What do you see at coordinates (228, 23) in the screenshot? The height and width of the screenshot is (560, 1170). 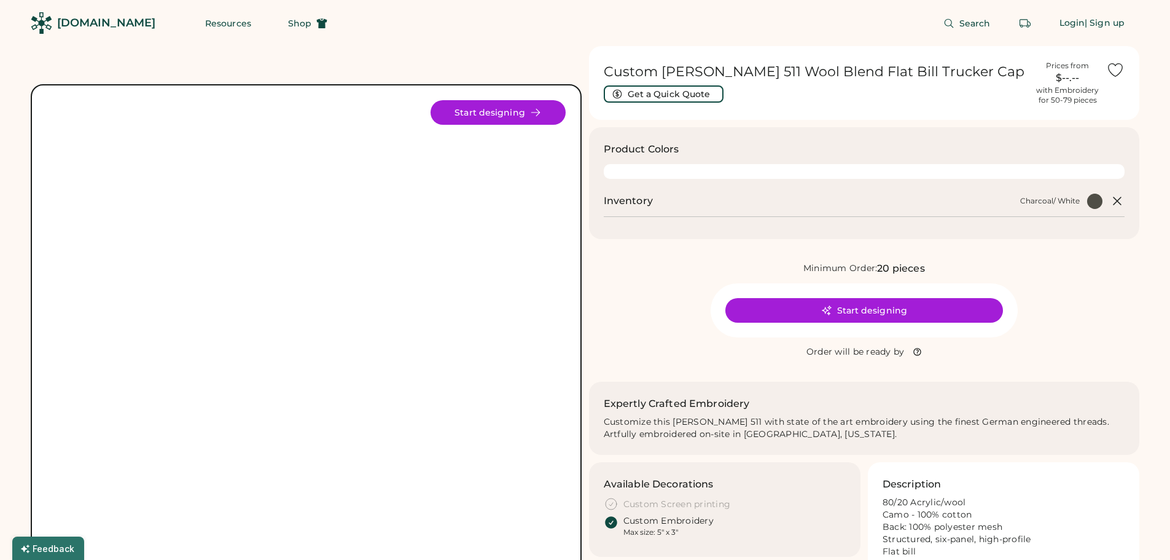 I see `button: Resources` at bounding box center [228, 23].